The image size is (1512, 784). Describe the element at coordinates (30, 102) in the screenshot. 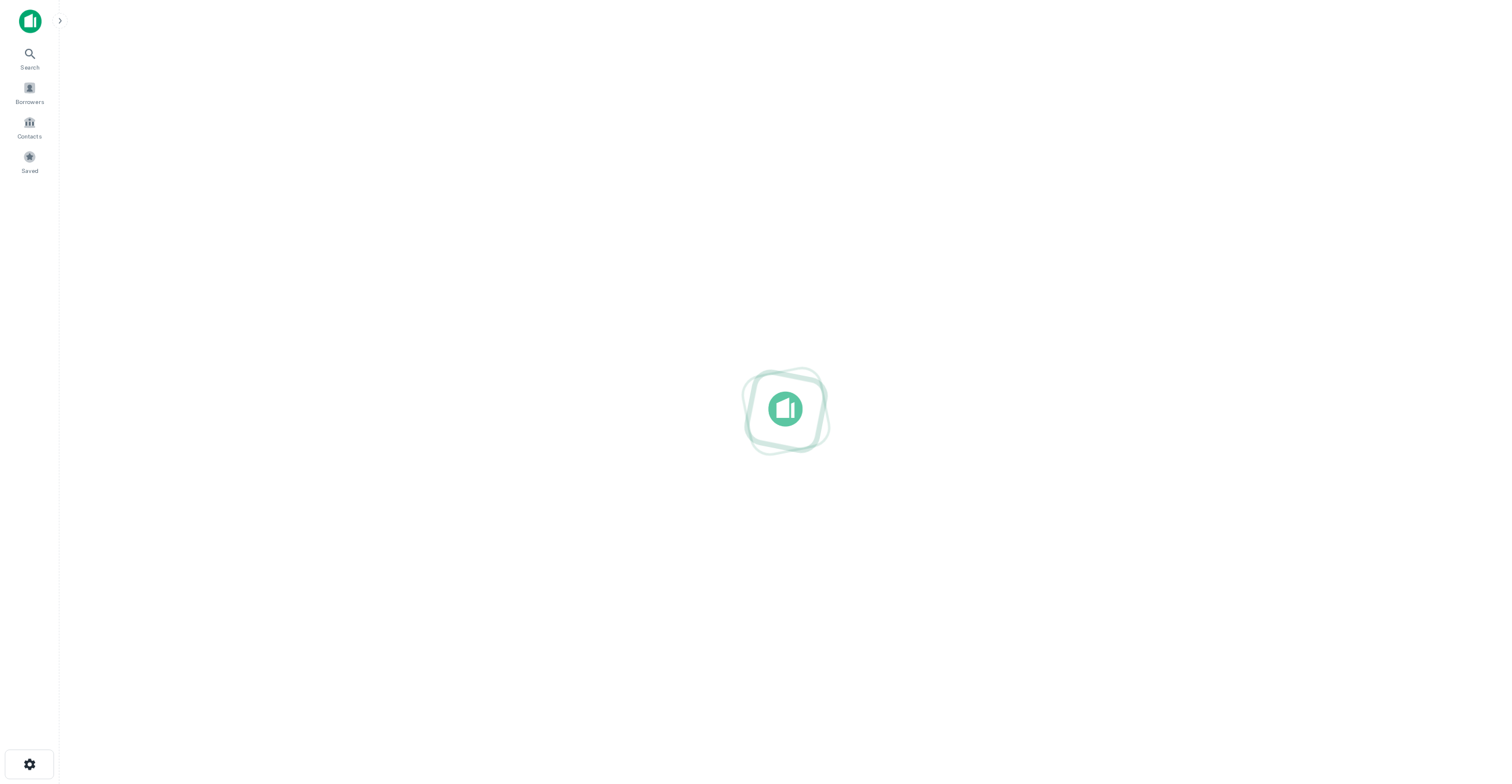

I see `span: Borrowers` at that location.